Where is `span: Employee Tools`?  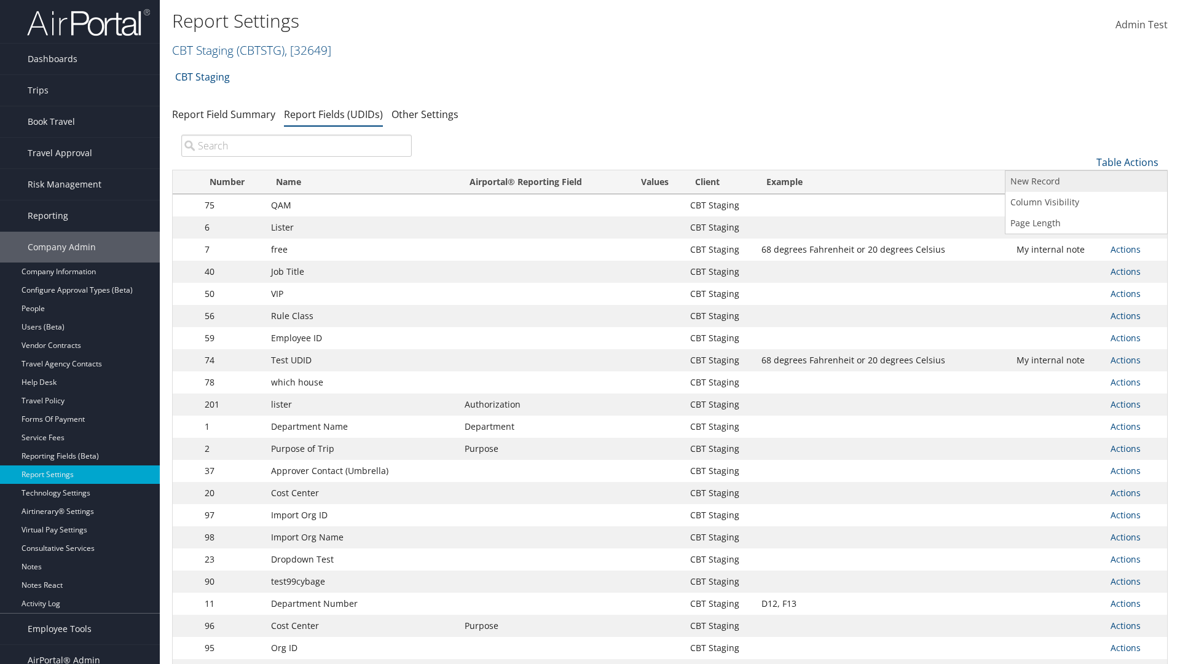
span: Employee Tools is located at coordinates (60, 629).